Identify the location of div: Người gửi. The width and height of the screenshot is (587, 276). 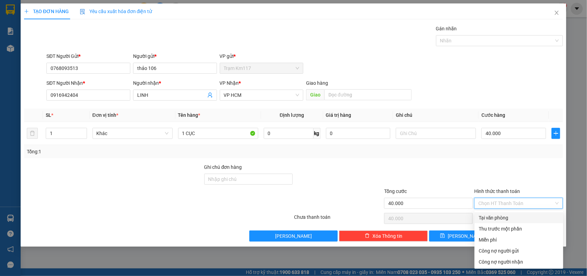
(175, 56).